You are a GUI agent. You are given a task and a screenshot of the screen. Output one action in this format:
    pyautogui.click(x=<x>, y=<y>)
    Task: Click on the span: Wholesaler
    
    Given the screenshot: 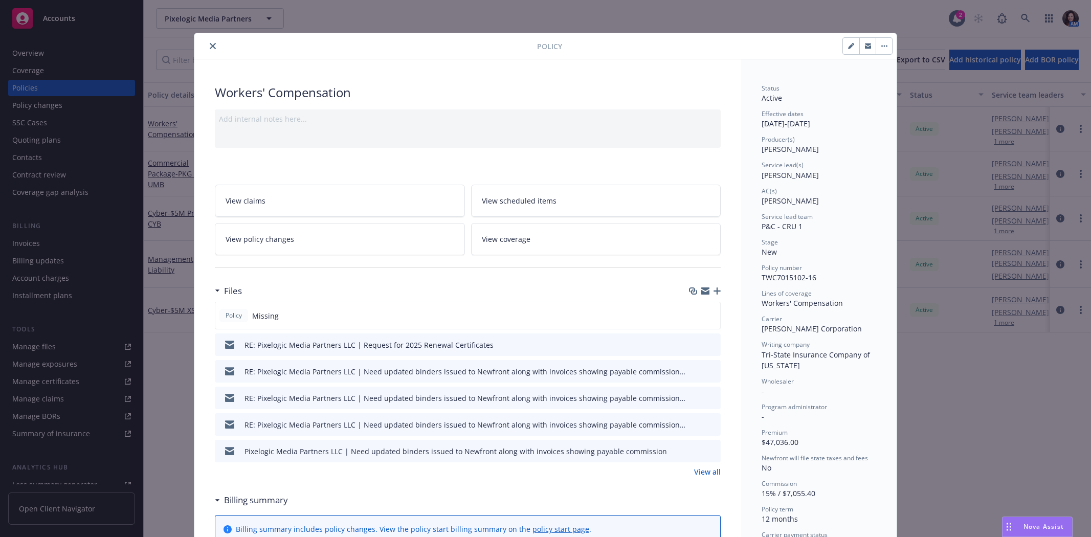 What is the action you would take?
    pyautogui.click(x=778, y=381)
    